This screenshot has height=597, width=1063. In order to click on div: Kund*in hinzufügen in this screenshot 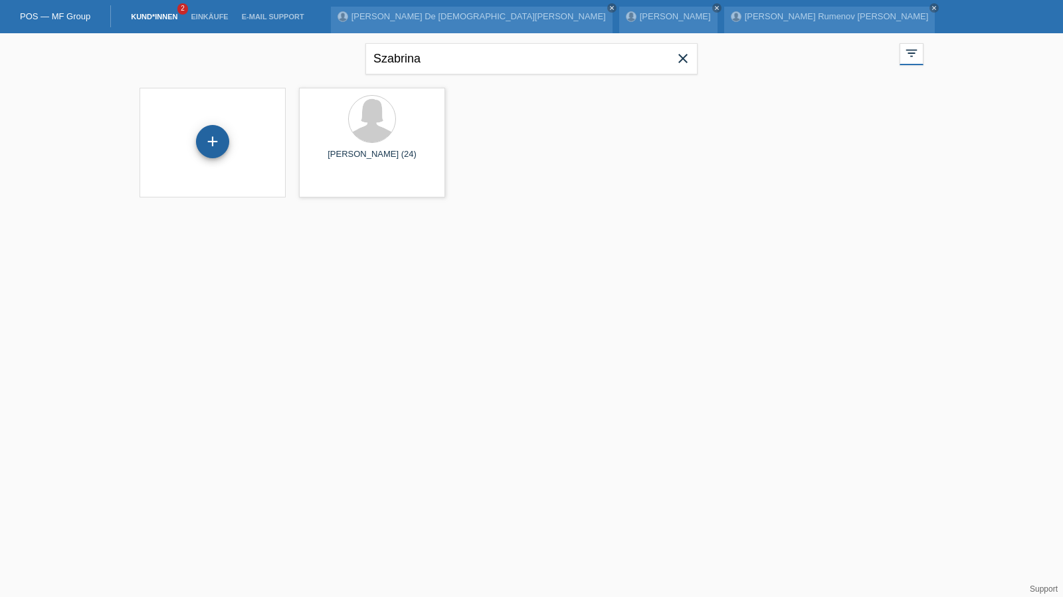, I will do `click(213, 142)`.